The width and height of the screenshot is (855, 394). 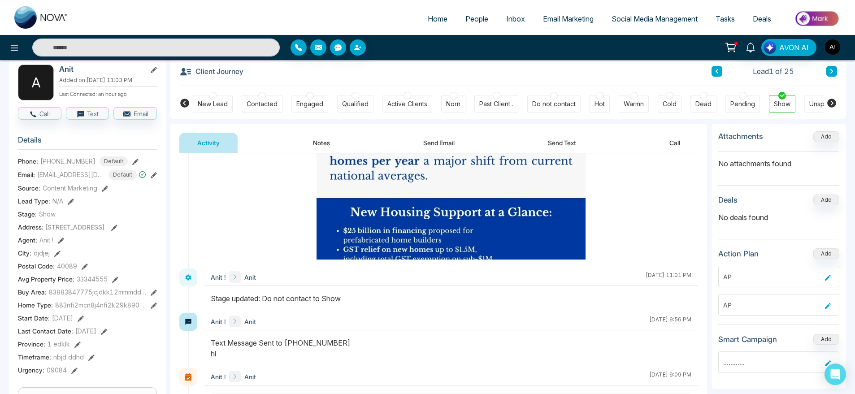 What do you see at coordinates (794, 48) in the screenshot?
I see `span: AVON AI` at bounding box center [794, 48].